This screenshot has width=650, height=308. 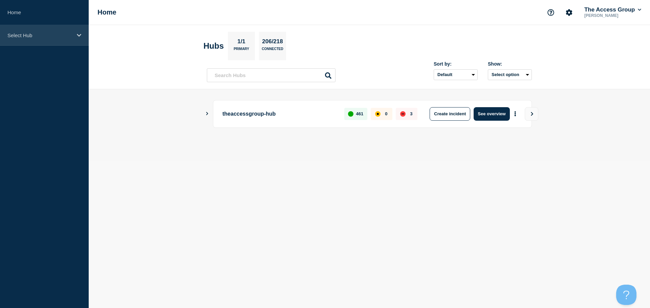 What do you see at coordinates (272, 50) in the screenshot?
I see `p: Connected` at bounding box center [272, 50].